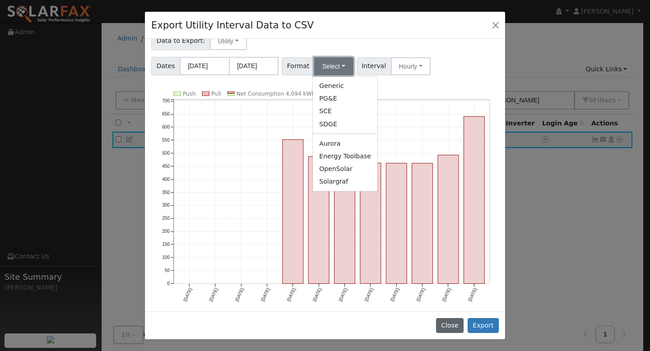 Image resolution: width=650 pixels, height=351 pixels. What do you see at coordinates (232, 25) in the screenshot?
I see `h4: Export Utility Interval Data to CSV` at bounding box center [232, 25].